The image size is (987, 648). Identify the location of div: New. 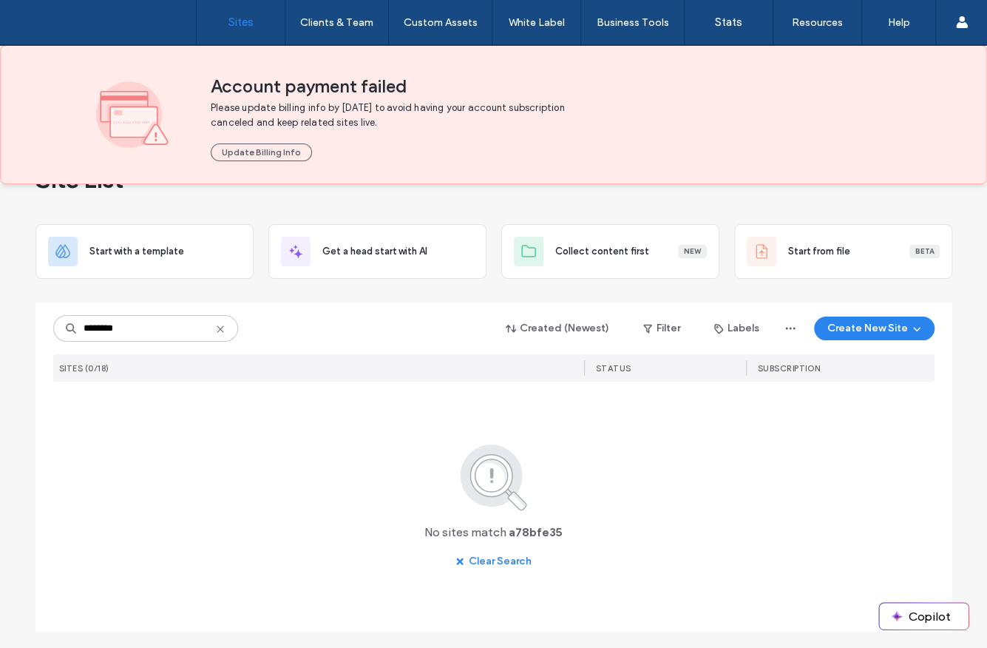
(692, 251).